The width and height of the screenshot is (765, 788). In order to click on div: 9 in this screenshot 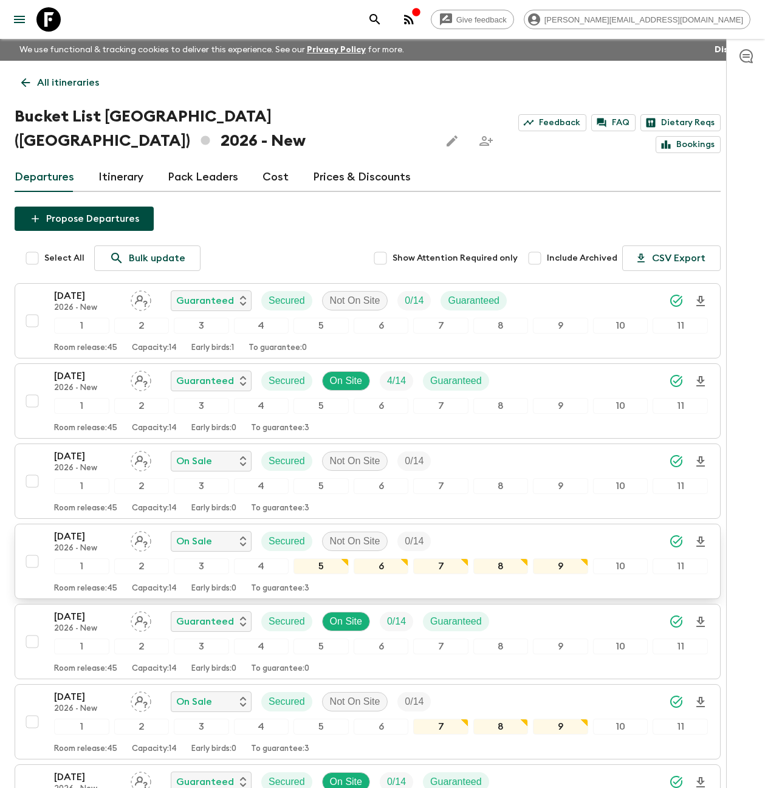, I will do `click(560, 486)`.